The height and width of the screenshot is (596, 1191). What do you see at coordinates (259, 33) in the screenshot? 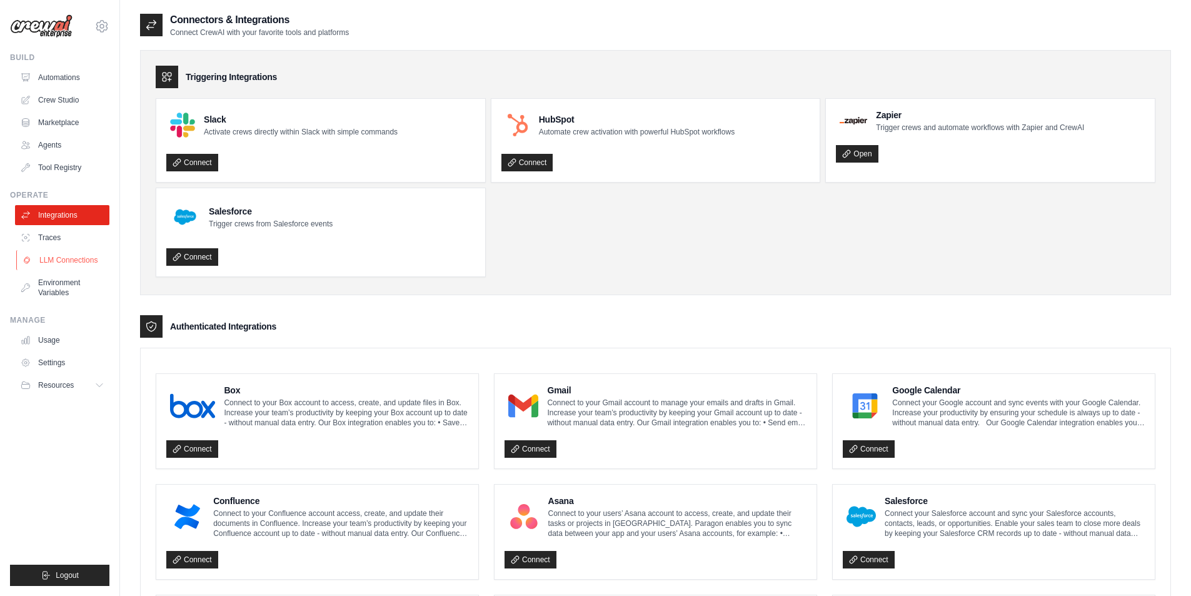
I see `p: Connect CrewAI with your favorite tools and platforms` at bounding box center [259, 33].